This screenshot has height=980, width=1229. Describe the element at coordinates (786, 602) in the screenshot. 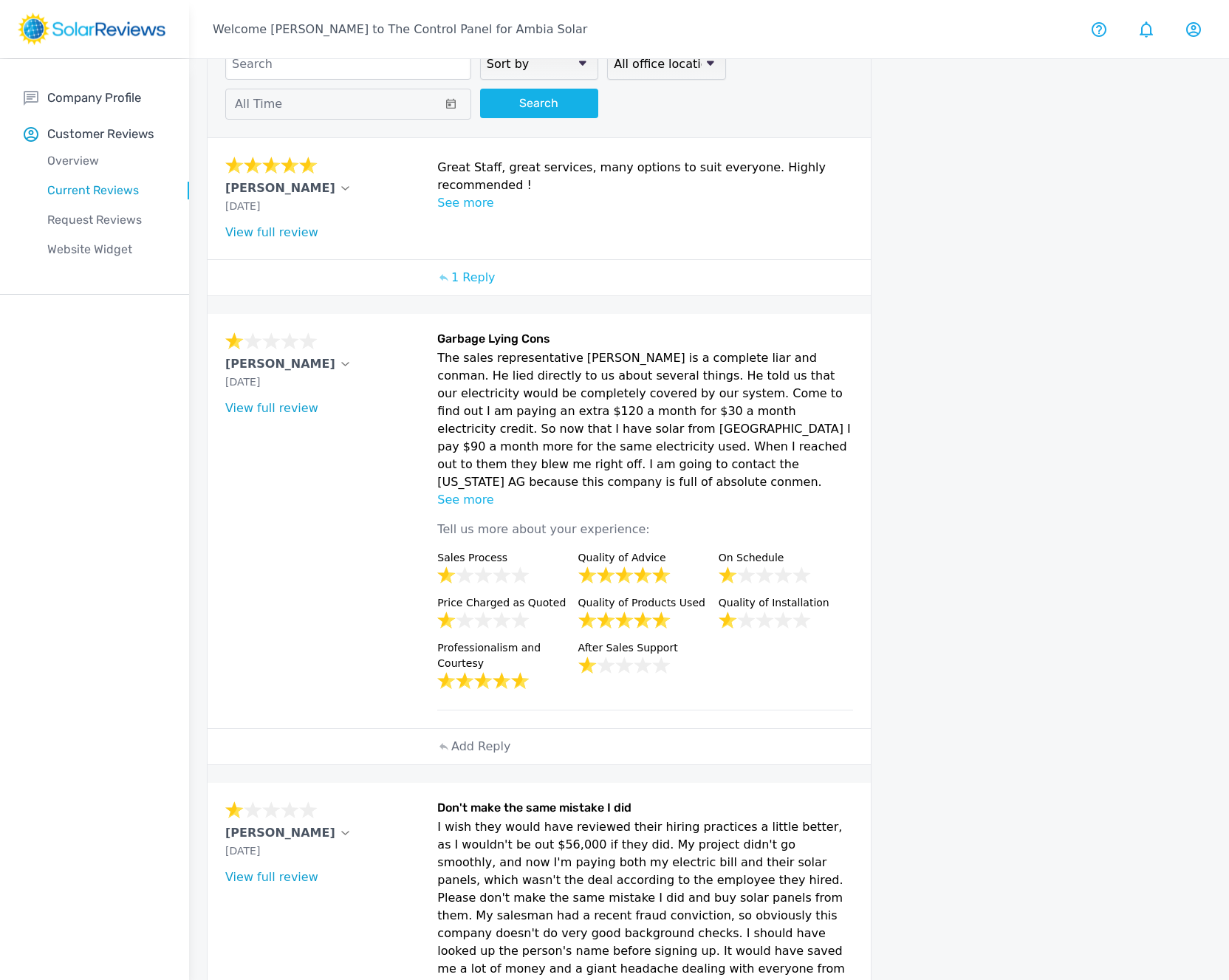

I see `p: Quality of Installation` at that location.